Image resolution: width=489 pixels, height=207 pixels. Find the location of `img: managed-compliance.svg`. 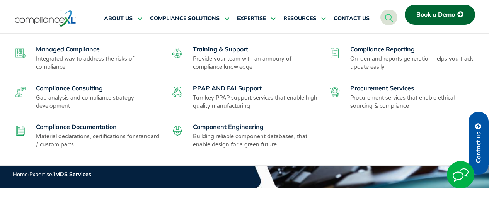

img: managed-compliance.svg is located at coordinates (20, 53).